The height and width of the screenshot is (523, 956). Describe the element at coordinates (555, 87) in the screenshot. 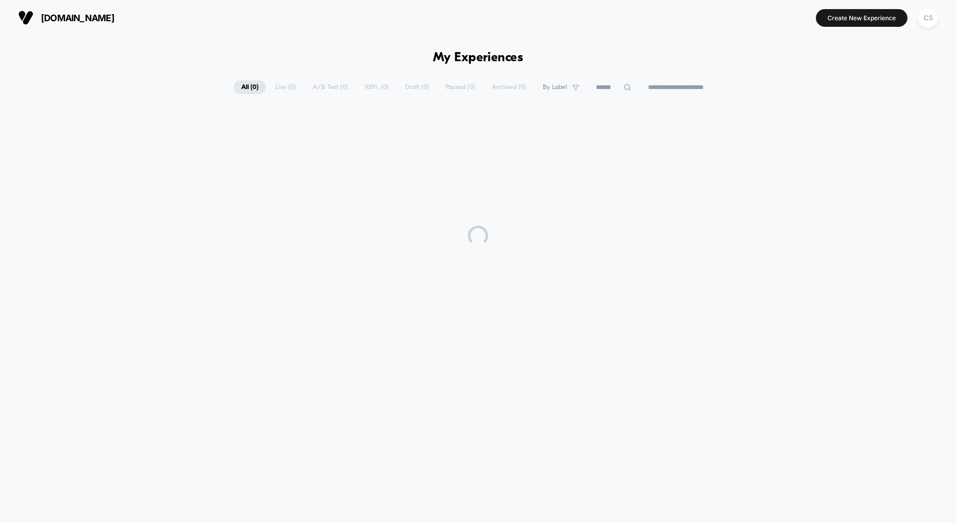

I see `span: By Label` at that location.